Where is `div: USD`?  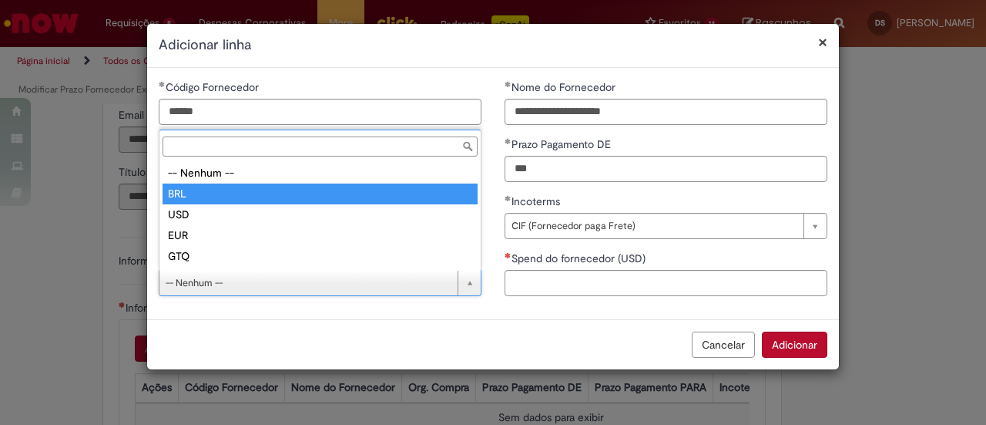 div: USD is located at coordinates (320, 214).